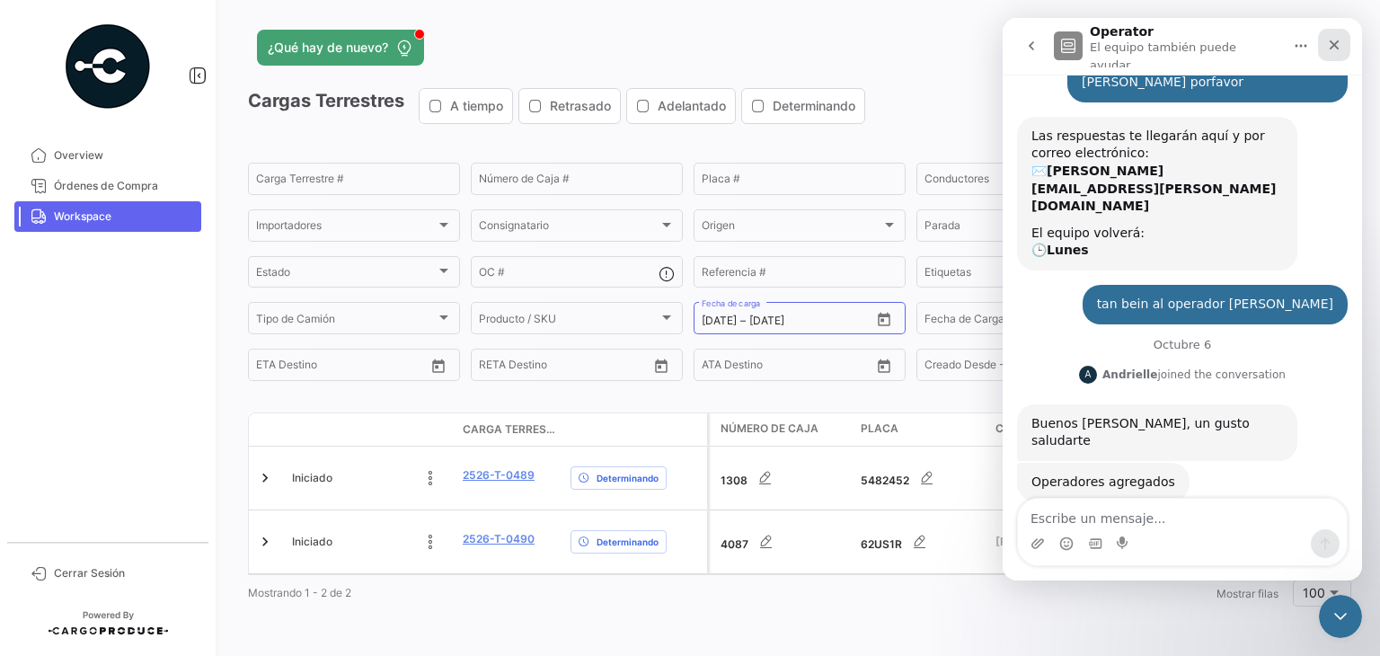 This screenshot has width=1380, height=656. I want to click on div: Octubre 6, so click(180, 332).